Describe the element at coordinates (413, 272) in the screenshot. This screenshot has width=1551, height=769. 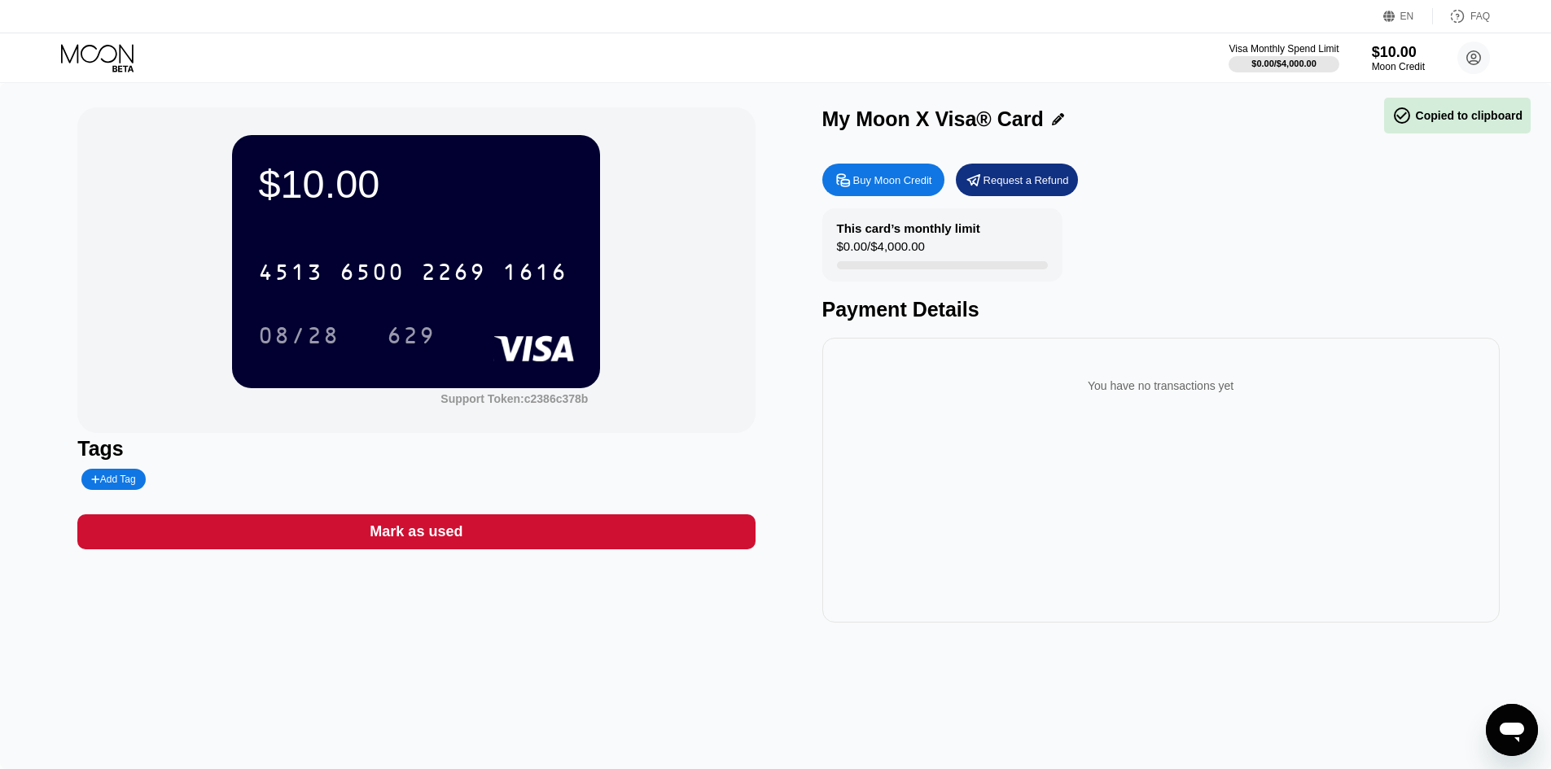
I see `div: 4513650022691616` at that location.